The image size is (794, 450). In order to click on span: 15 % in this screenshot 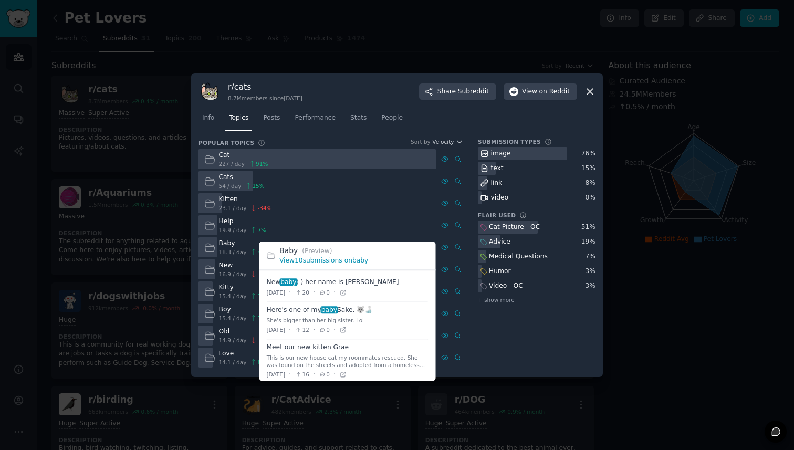, I will do `click(258, 186)`.